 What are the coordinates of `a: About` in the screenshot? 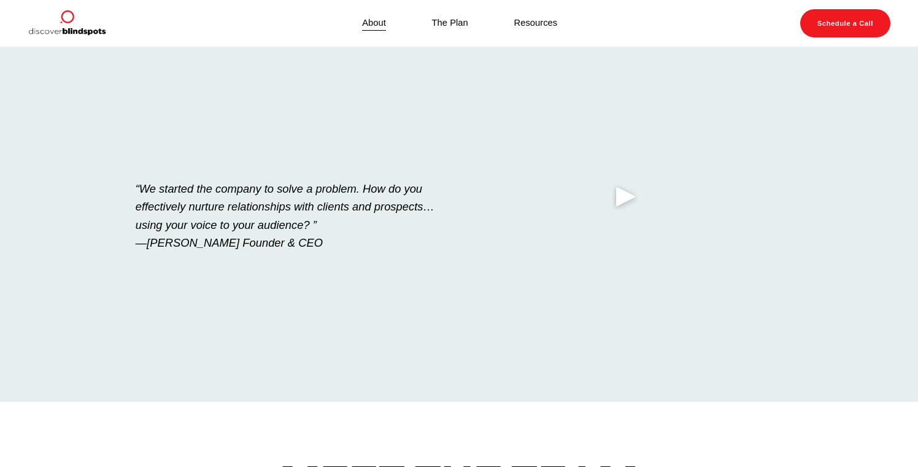 It's located at (374, 23).